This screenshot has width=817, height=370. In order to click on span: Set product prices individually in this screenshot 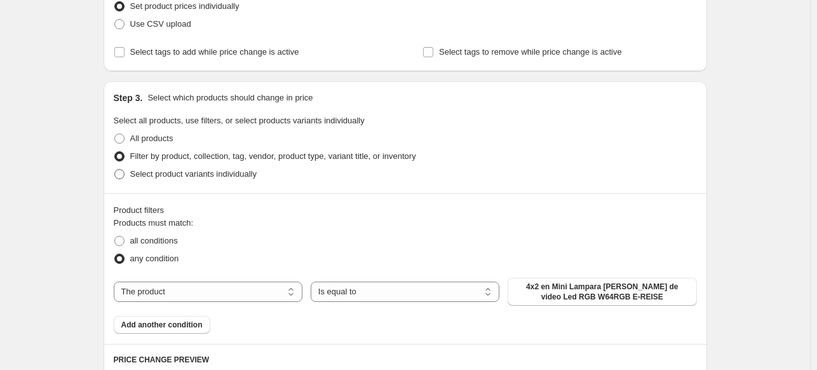, I will do `click(185, 6)`.